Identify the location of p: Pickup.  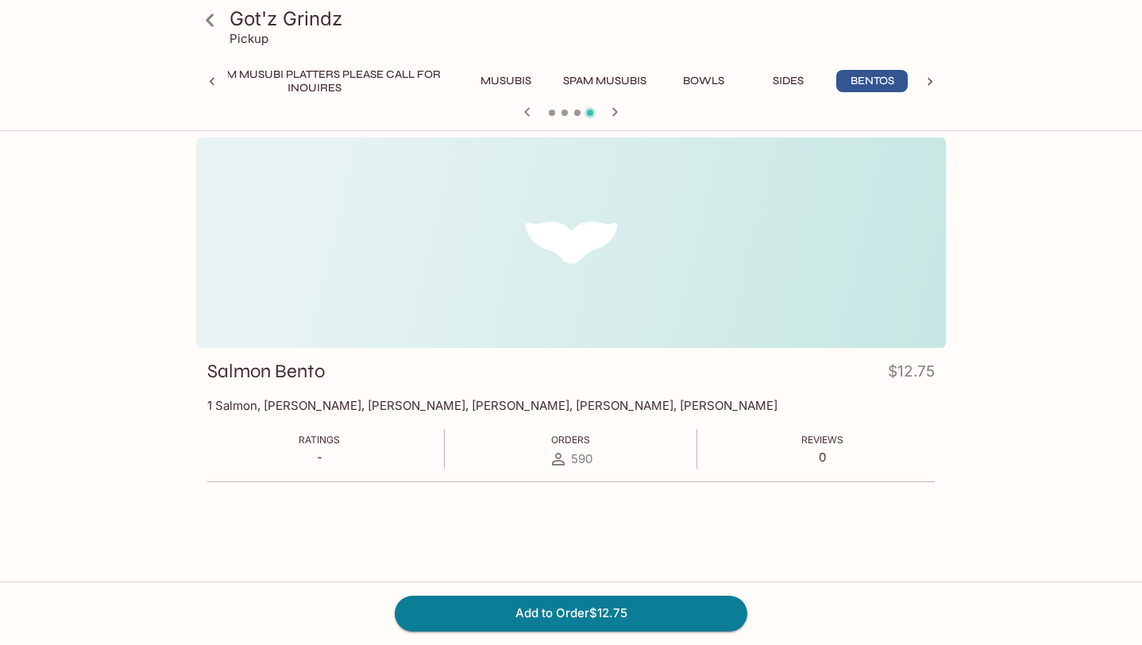
(248, 38).